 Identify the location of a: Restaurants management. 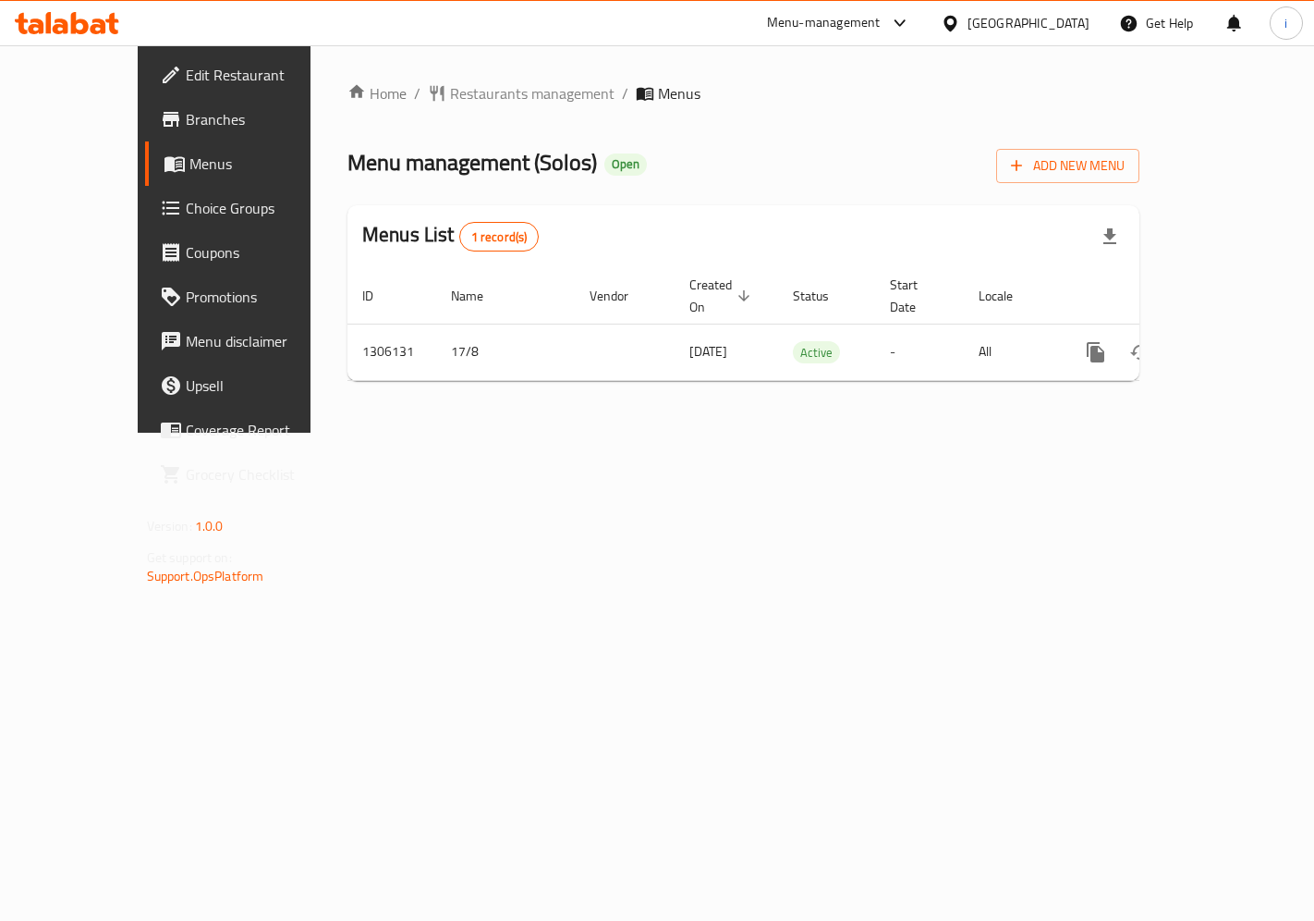
(521, 93).